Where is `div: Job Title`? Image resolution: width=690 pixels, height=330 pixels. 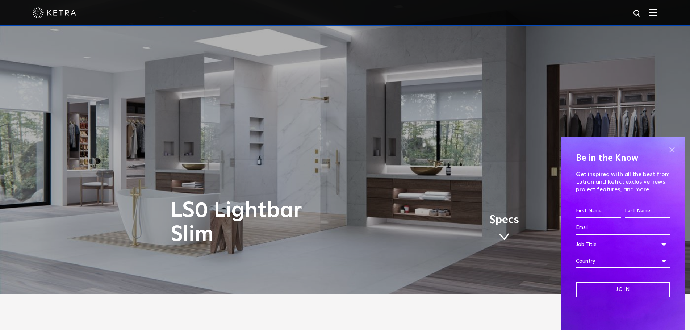
div: Job Title is located at coordinates (623, 245).